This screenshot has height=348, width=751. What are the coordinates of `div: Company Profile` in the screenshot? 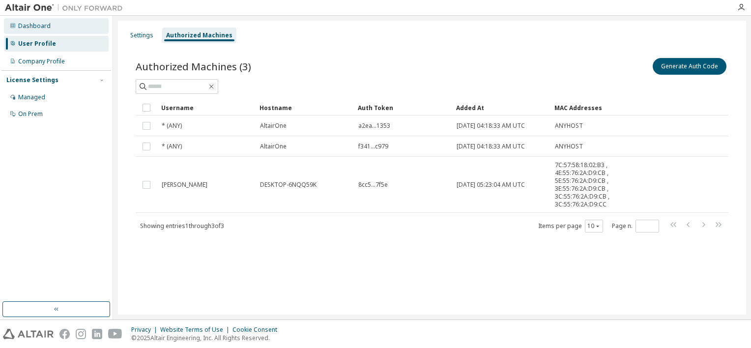 It's located at (41, 61).